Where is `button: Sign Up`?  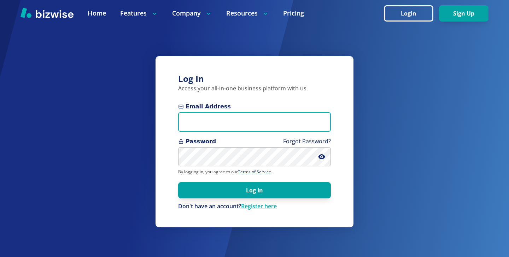
button: Sign Up is located at coordinates (463, 13).